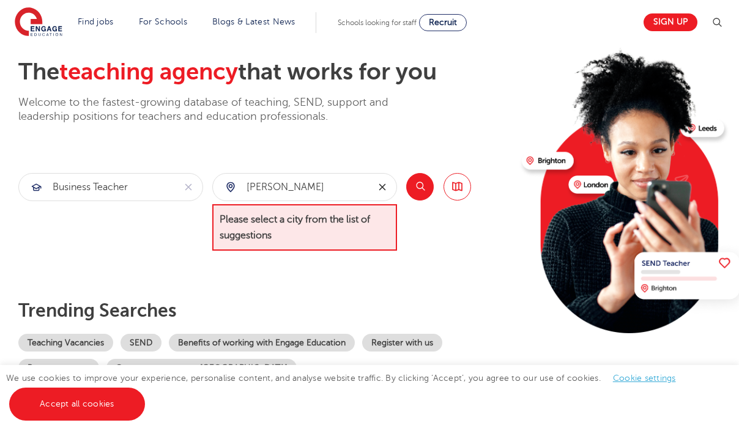 This screenshot has width=739, height=431. Describe the element at coordinates (65, 343) in the screenshot. I see `a: Teaching Vacancies` at that location.